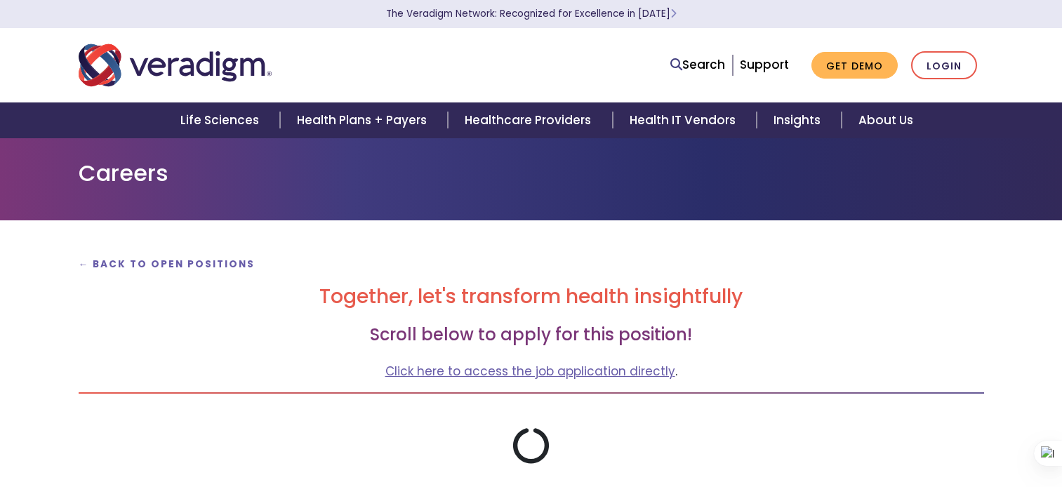 The height and width of the screenshot is (487, 1062). I want to click on a: Insights, so click(799, 120).